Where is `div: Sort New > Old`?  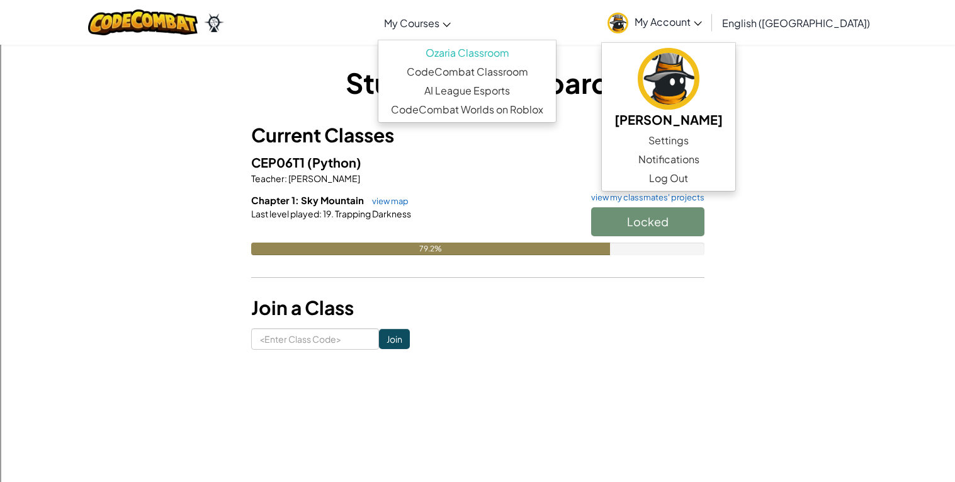
div: Sort New > Old is located at coordinates (477, 22).